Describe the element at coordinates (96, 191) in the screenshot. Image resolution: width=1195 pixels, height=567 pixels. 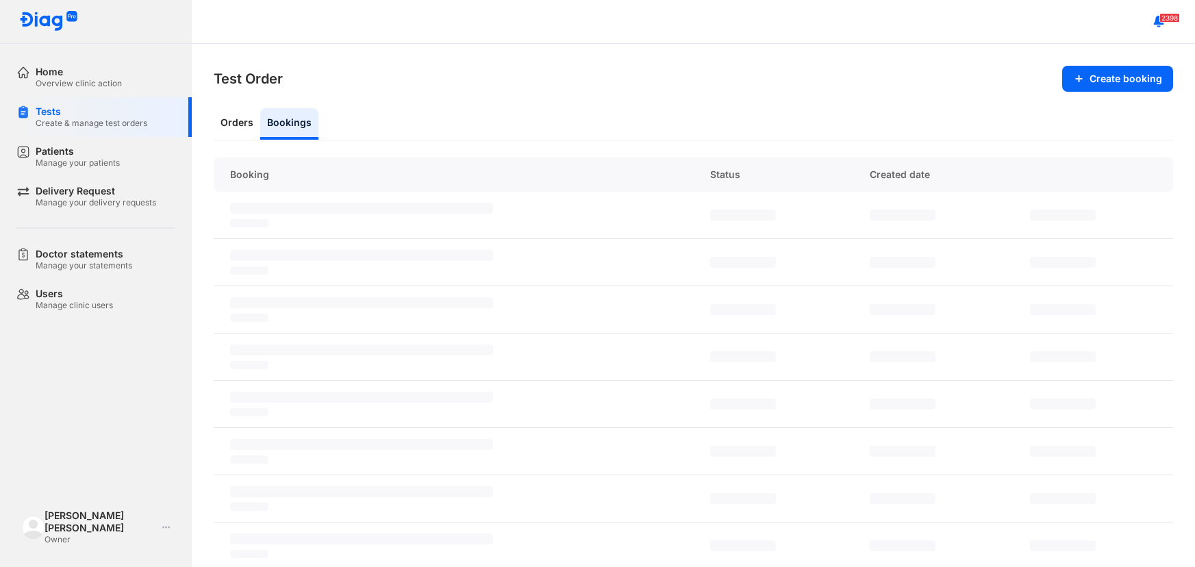
I see `div: Delivery Request` at that location.